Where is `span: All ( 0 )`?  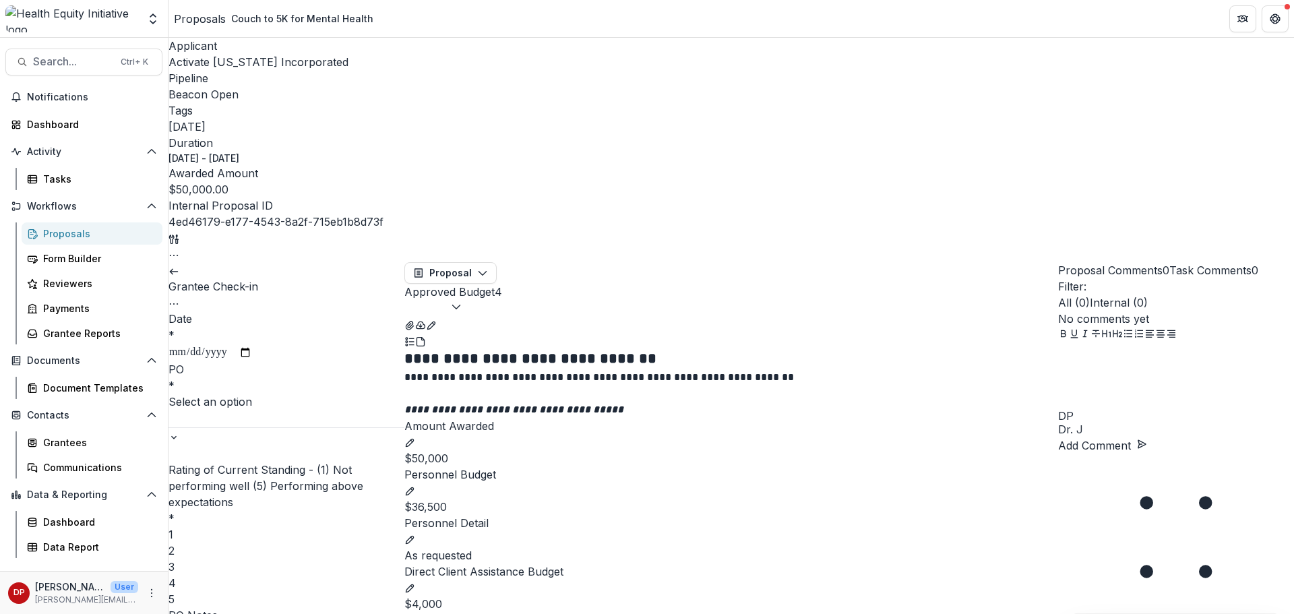 span: All ( 0 ) is located at coordinates (1074, 303).